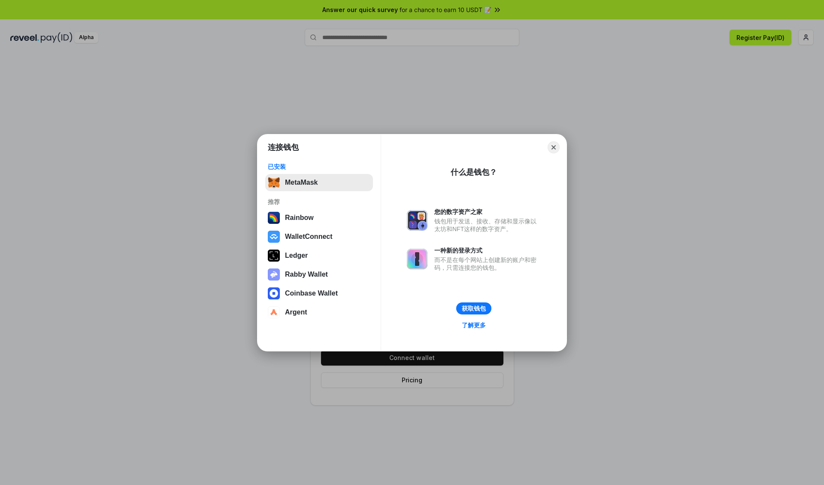  I want to click on div: 一种新的登录方式, so click(488, 250).